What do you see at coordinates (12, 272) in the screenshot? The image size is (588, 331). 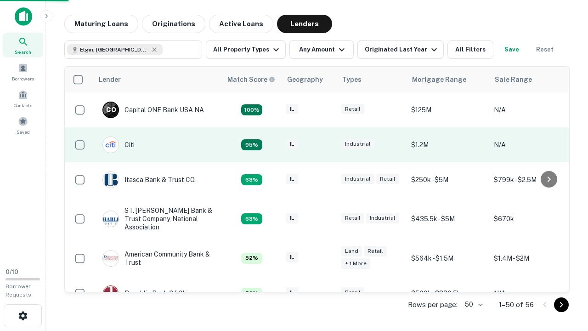 I see `span: 0 / 10` at bounding box center [12, 272].